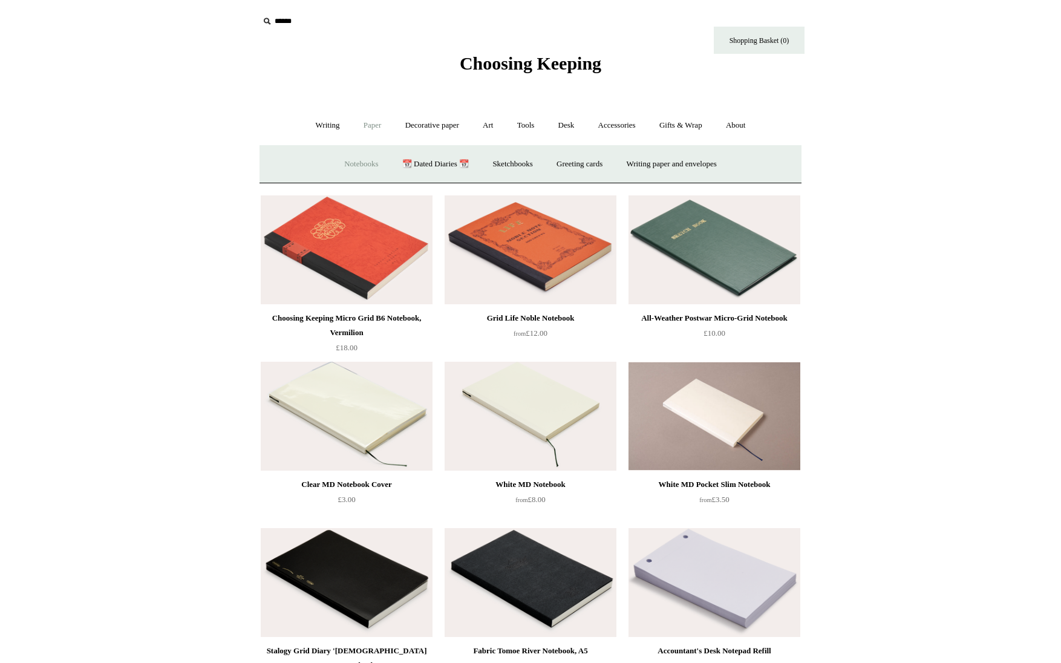 The image size is (1061, 663). Describe the element at coordinates (347, 336) in the screenshot. I see `a: Choosing Keeping Micro Grid B6 Notebook, Vermilion £18.00` at that location.